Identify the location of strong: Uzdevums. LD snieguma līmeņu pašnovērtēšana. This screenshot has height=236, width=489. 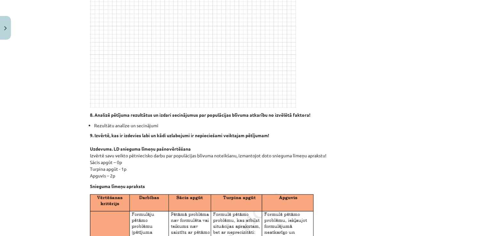
(140, 149).